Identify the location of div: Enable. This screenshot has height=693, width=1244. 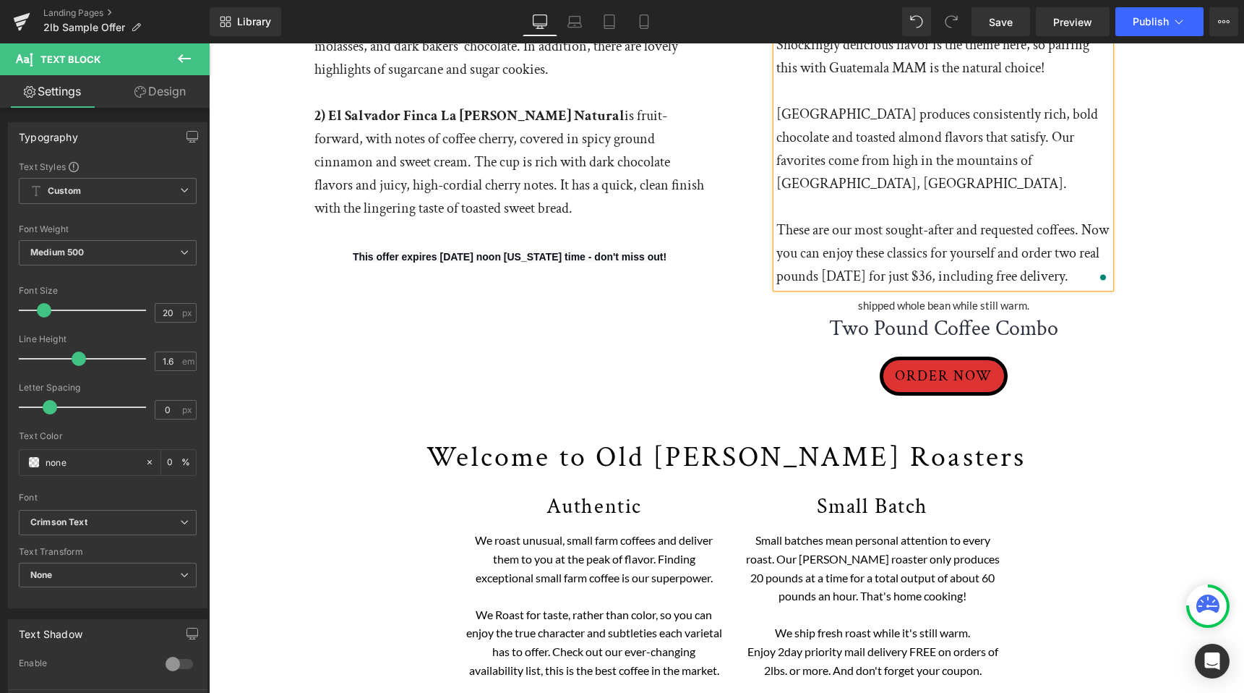
(85, 664).